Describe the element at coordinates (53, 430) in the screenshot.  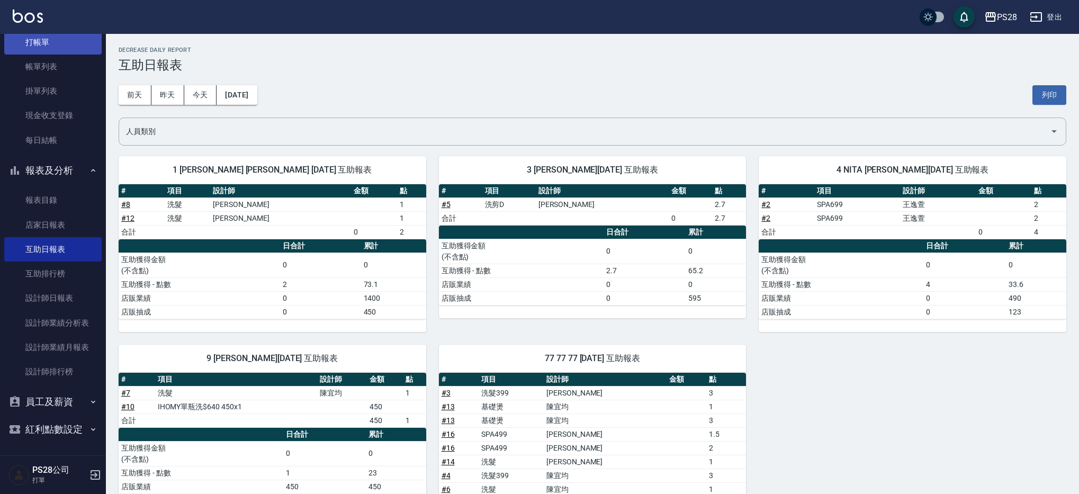
I see `button: 紅利點數設定` at that location.